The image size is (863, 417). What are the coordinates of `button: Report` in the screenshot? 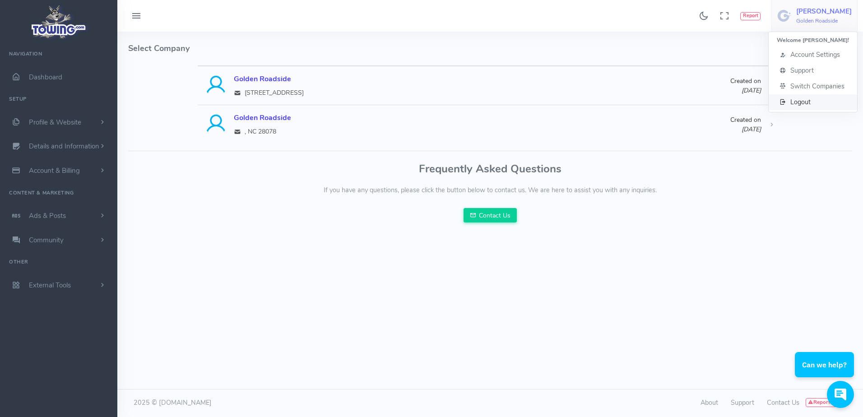 It's located at (750, 16).